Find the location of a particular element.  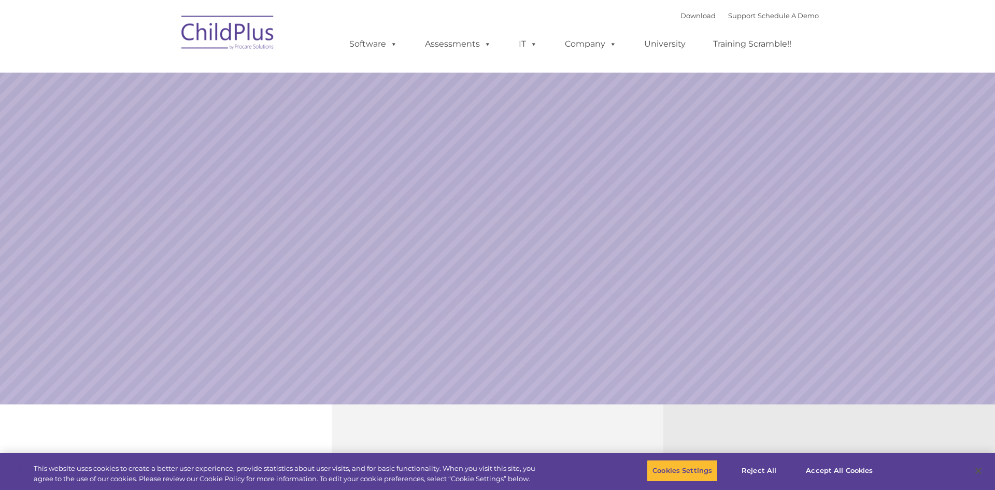

button: Cookies Settings is located at coordinates (682, 470).